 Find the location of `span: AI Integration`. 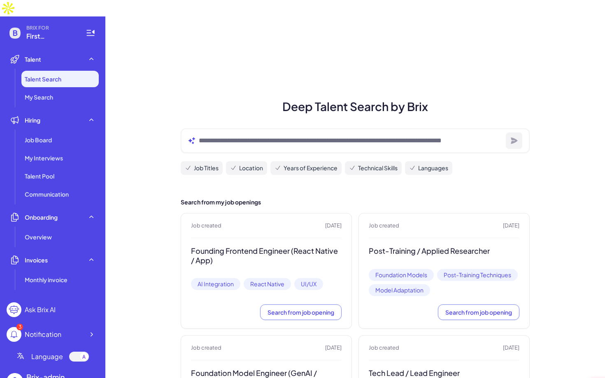

span: AI Integration is located at coordinates (216, 284).